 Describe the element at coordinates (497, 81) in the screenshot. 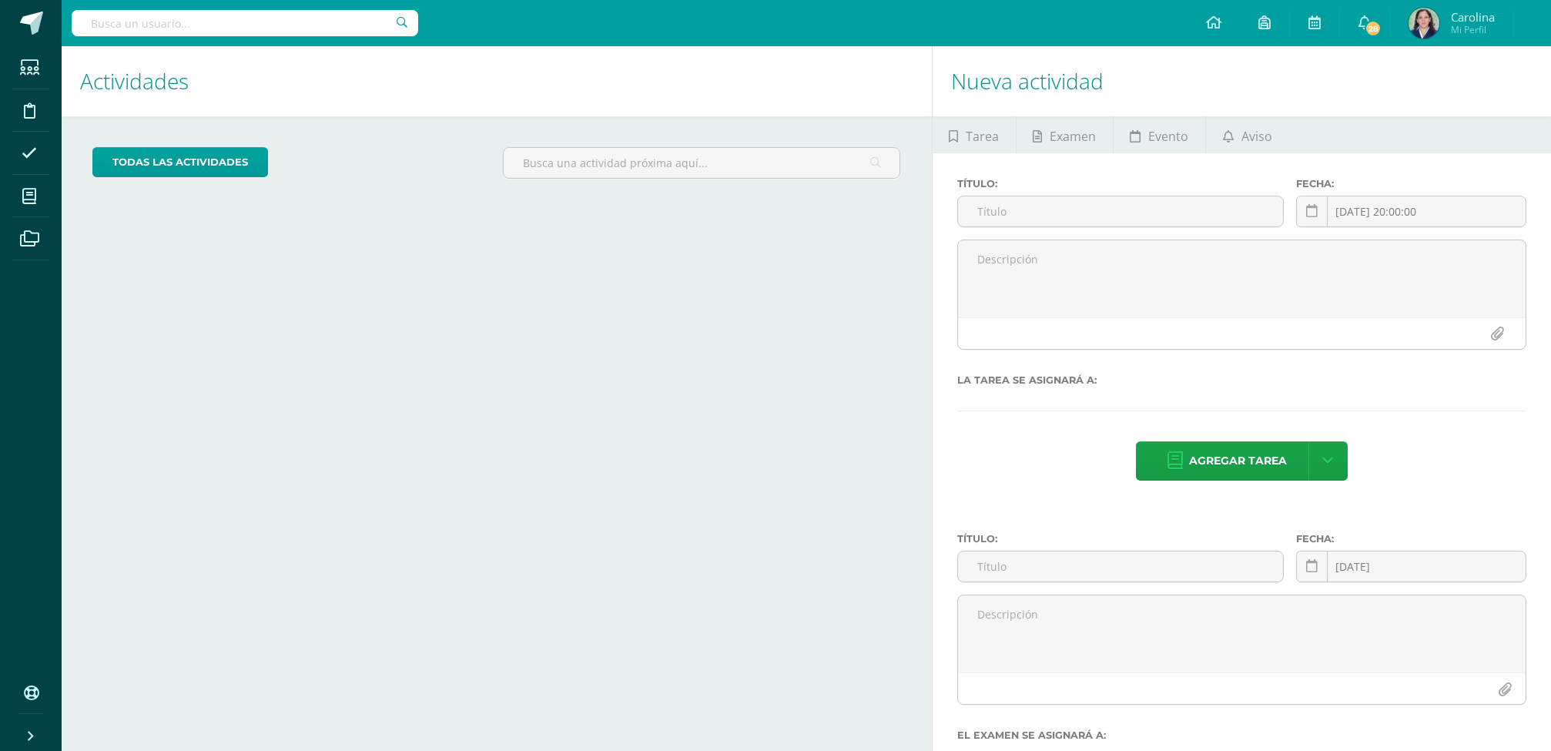

I see `h1: Actividades` at that location.